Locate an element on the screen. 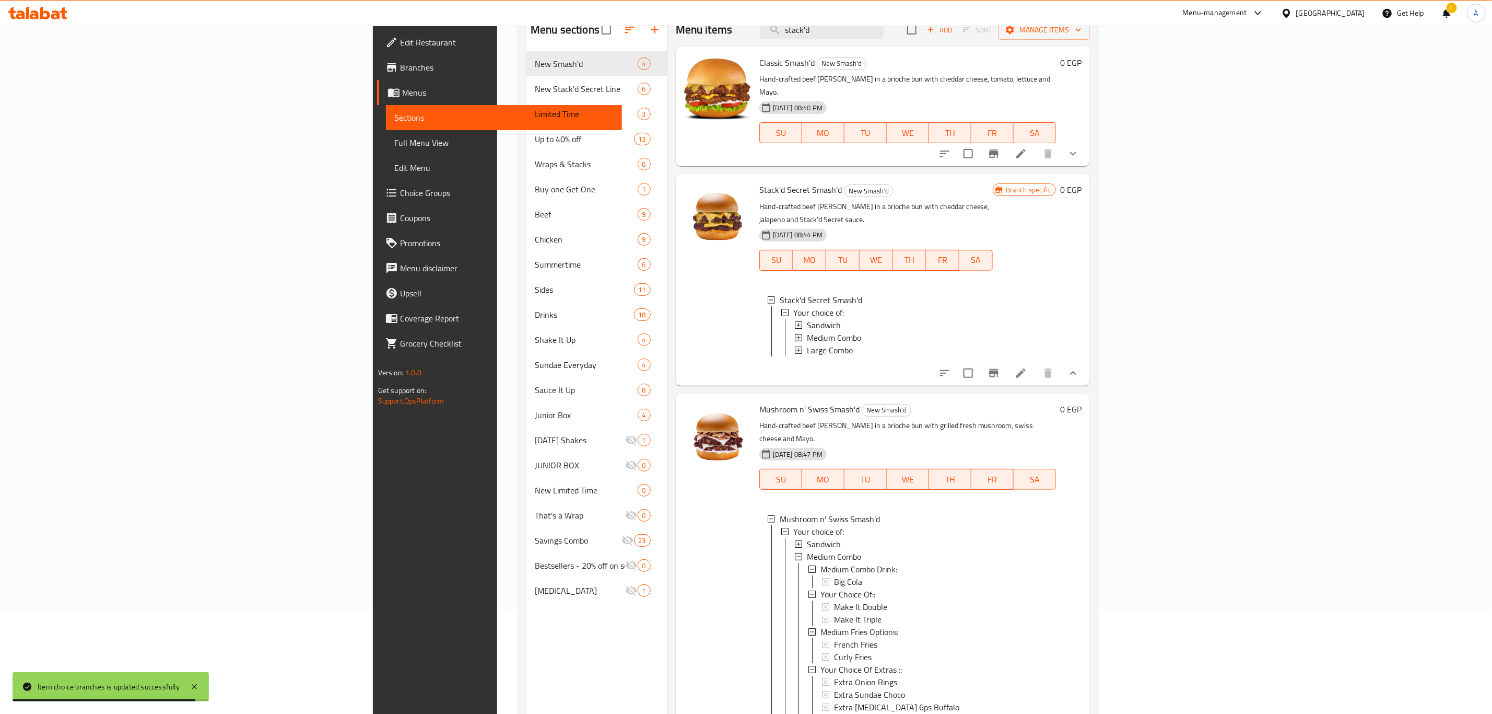 The height and width of the screenshot is (714, 1492). span: Limited Time is located at coordinates (586, 114).